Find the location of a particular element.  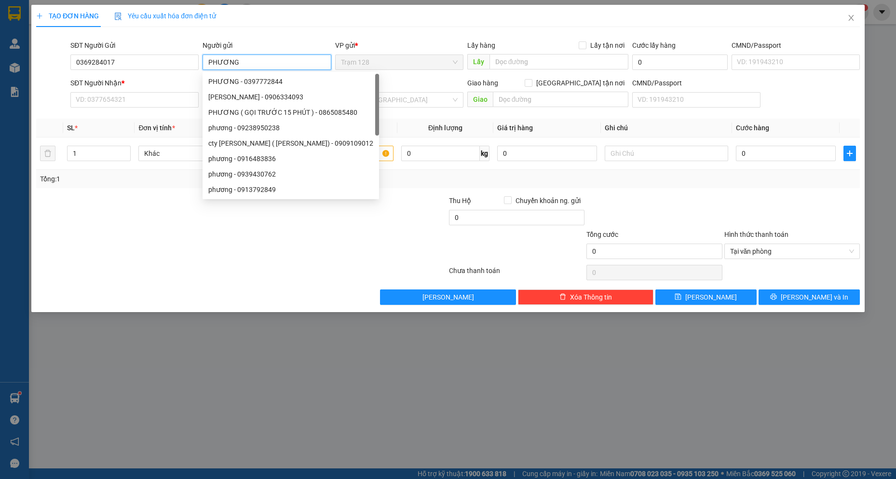

span: 0907696988 is located at coordinates (74, 39).